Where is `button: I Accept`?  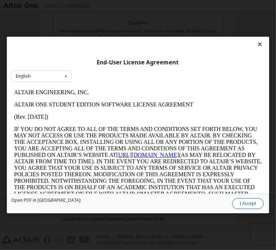 button: I Accept is located at coordinates (248, 204).